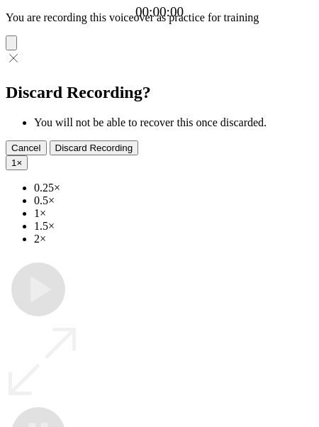  Describe the element at coordinates (160, 18) in the screenshot. I see `p: You are recording this voiceover as practice for training` at that location.